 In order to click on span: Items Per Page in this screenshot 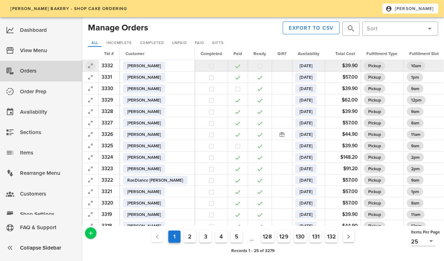, I will do `click(426, 232)`.